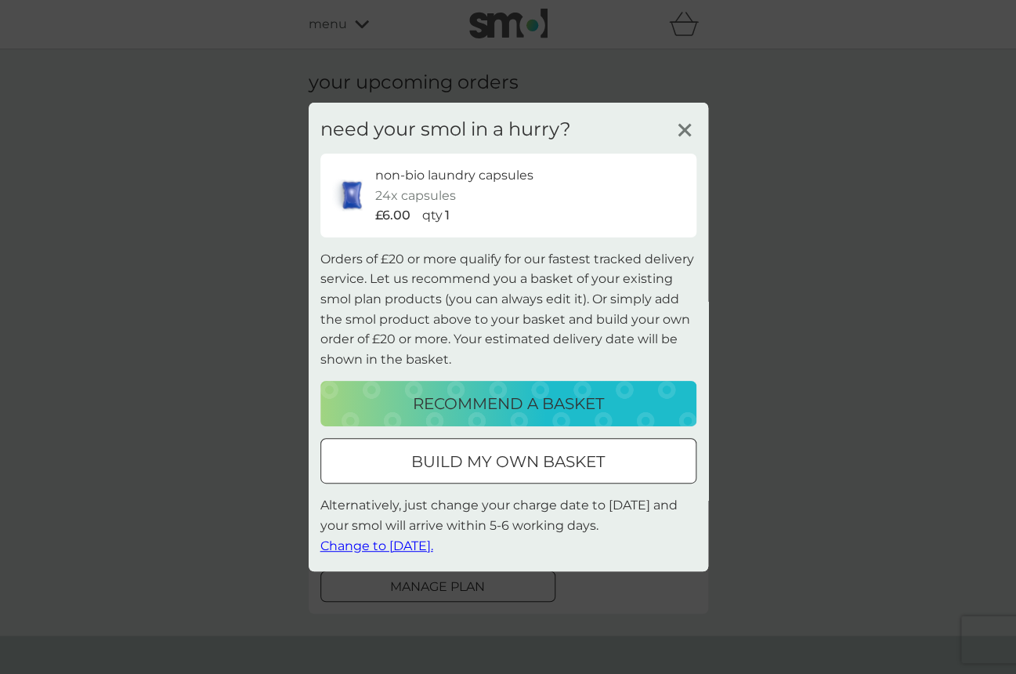 The height and width of the screenshot is (674, 1016). I want to click on p: non-bio laundry capsules, so click(454, 175).